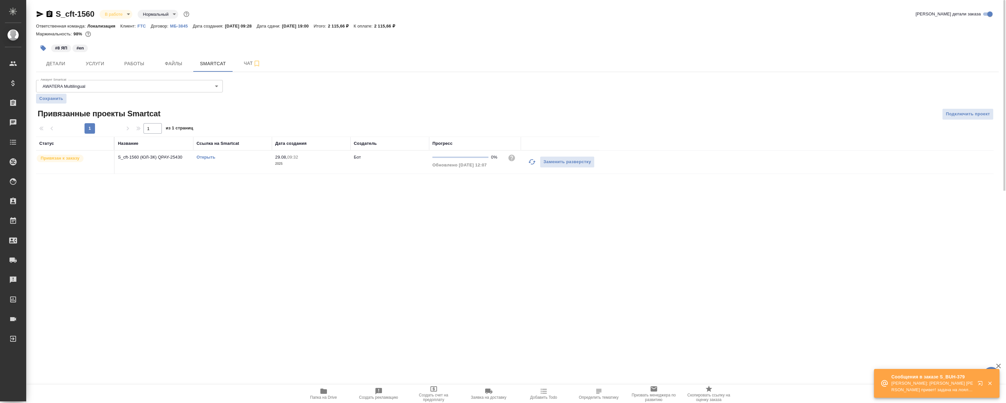 The image size is (1006, 403). I want to click on span: Подключить проект, so click(967, 114).